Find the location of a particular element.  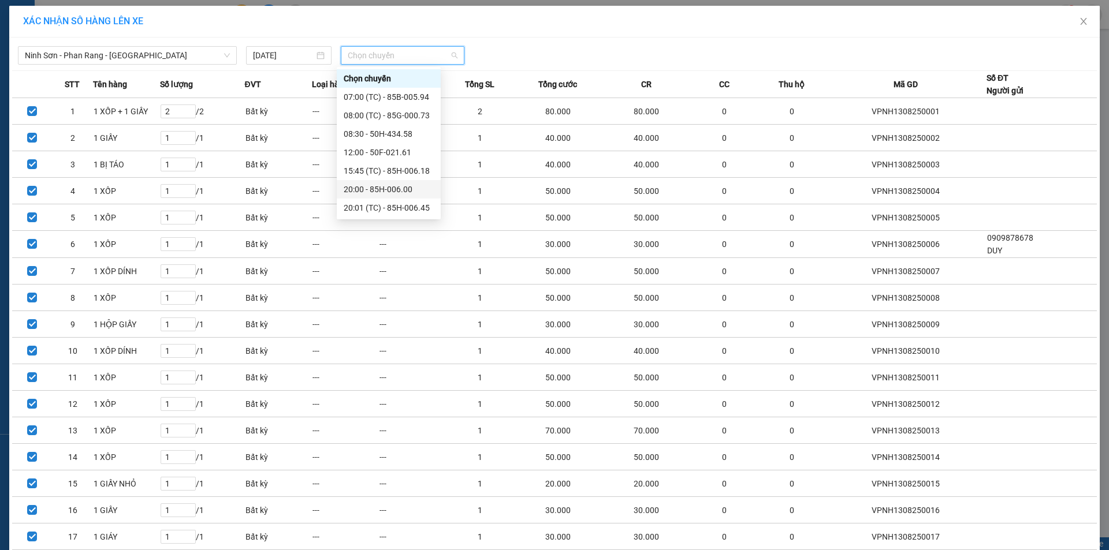

td: / 2 is located at coordinates (202, 111).